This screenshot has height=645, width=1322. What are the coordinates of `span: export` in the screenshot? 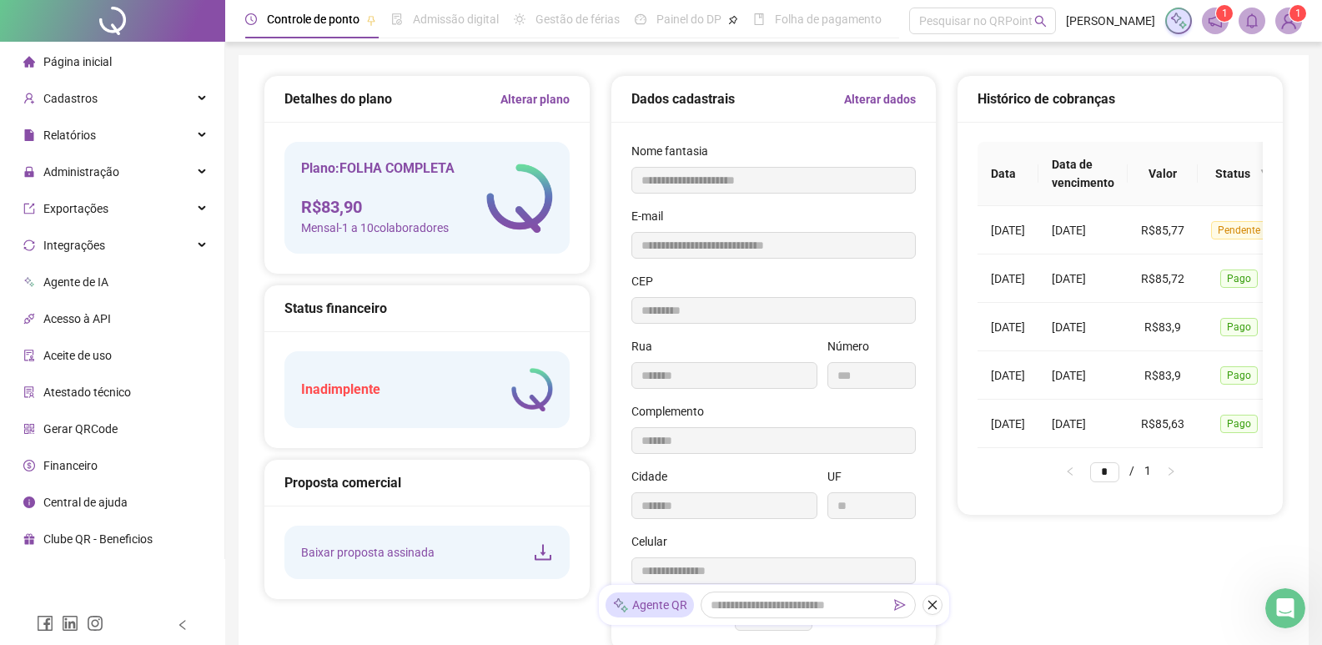 It's located at (29, 209).